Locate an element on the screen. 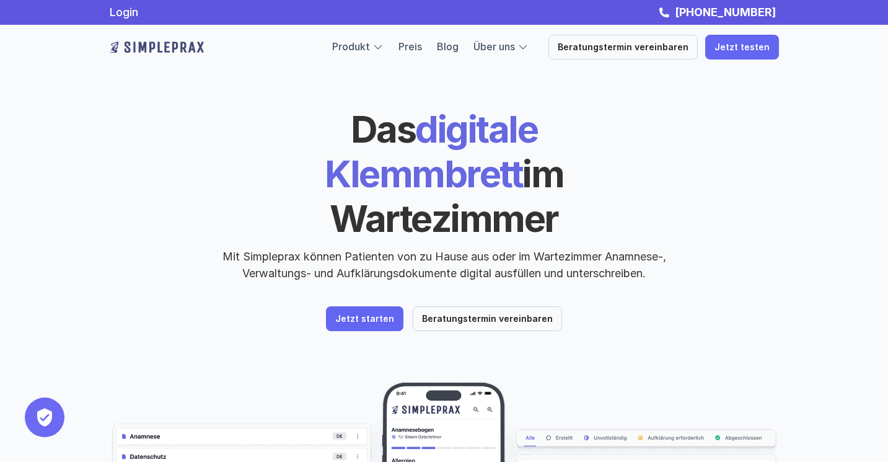 The image size is (888, 462). a: Blog is located at coordinates (447, 46).